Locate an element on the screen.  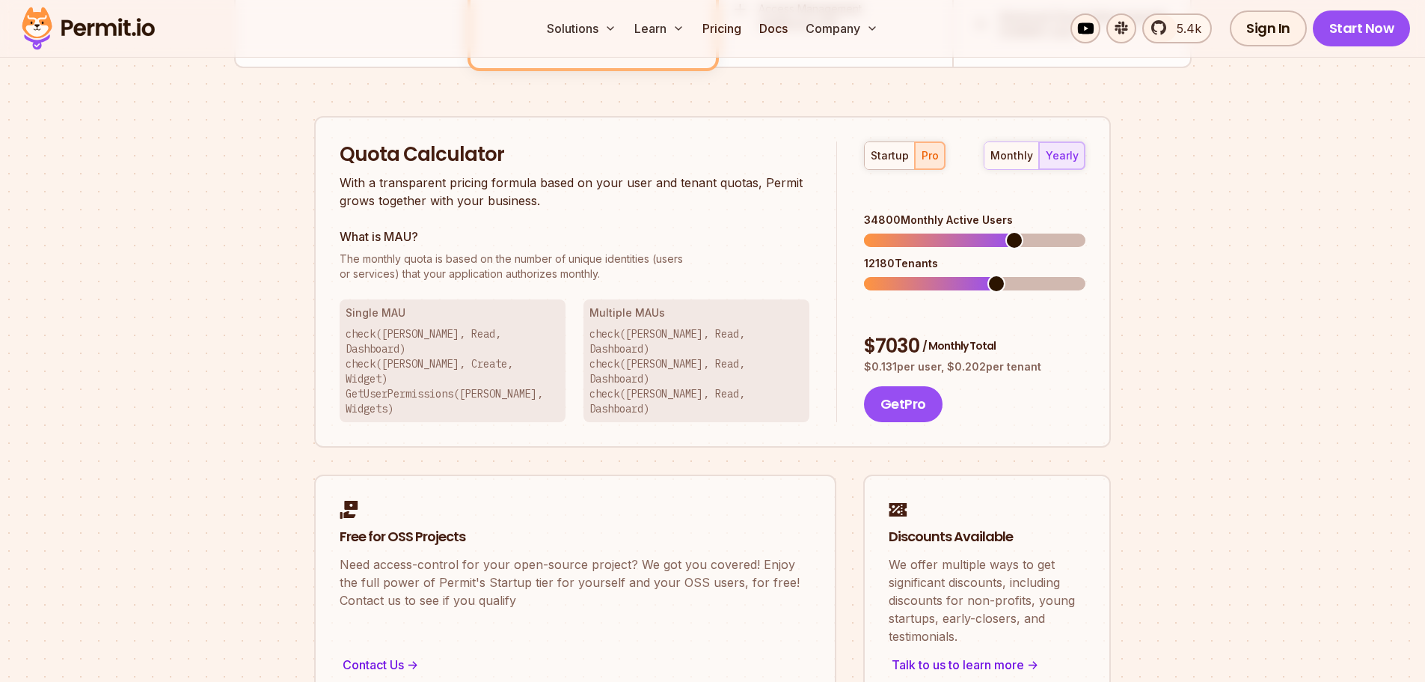
img: Permit logo is located at coordinates (88, 28).